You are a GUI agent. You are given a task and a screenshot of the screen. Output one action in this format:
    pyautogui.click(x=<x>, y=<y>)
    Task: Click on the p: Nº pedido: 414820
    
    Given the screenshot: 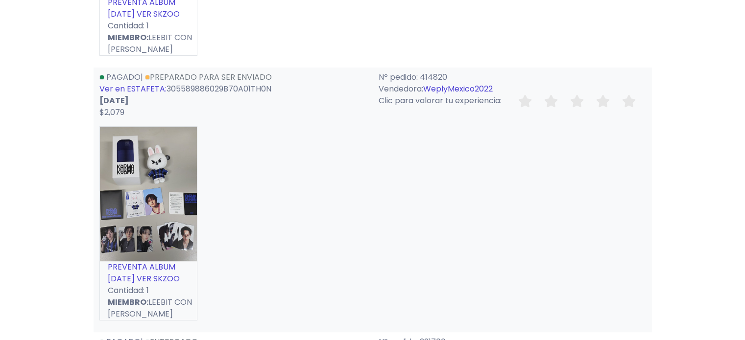 What is the action you would take?
    pyautogui.click(x=512, y=77)
    